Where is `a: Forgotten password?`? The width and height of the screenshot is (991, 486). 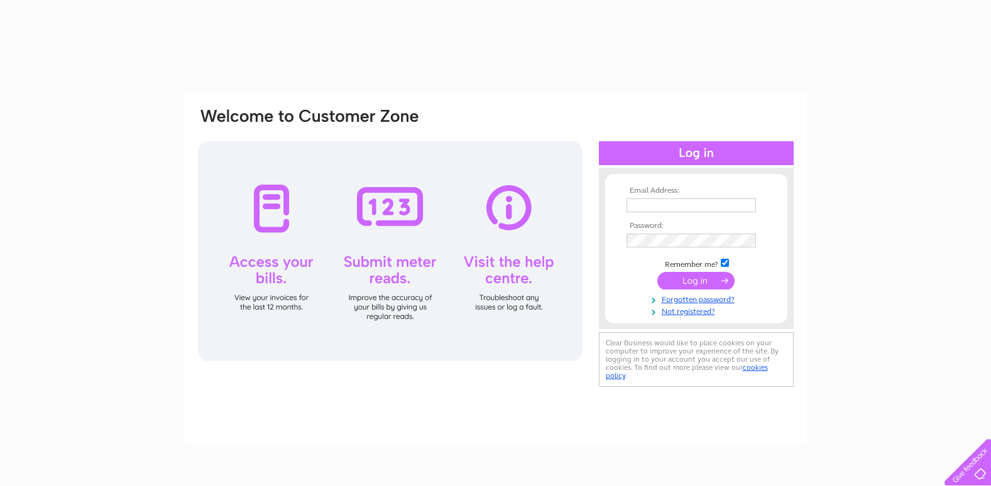 a: Forgotten password? is located at coordinates (697, 298).